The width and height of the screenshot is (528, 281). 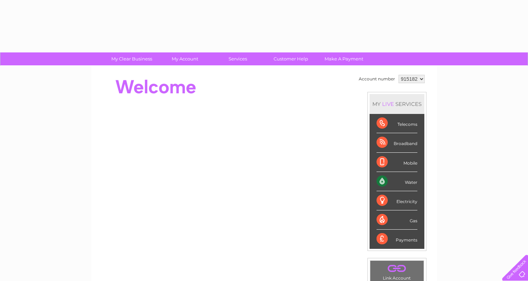 I want to click on a: Services, so click(x=238, y=59).